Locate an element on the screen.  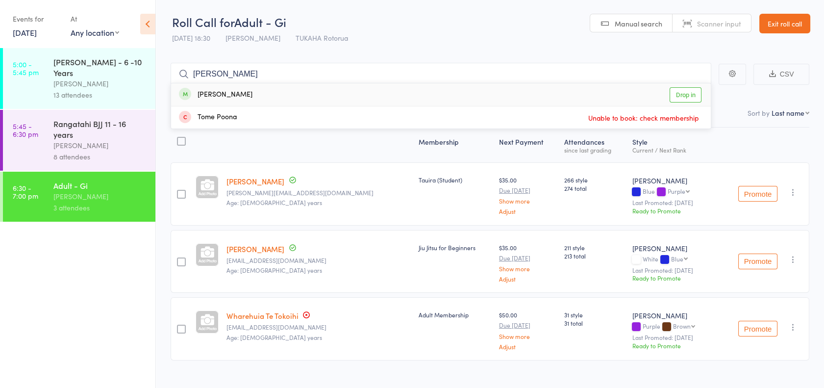
div: Style is located at coordinates (672, 145).